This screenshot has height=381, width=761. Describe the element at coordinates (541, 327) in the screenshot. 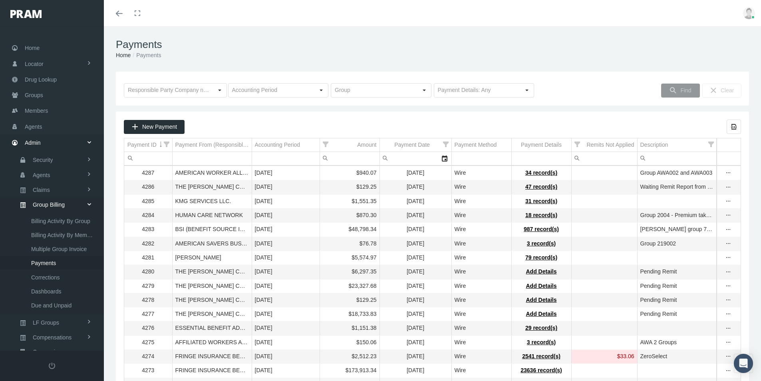

I see `span: 29 record(s)` at that location.